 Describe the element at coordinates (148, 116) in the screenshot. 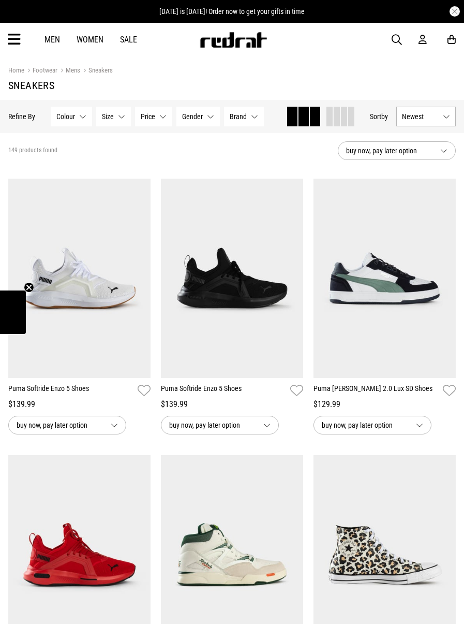

I see `span: Price` at that location.